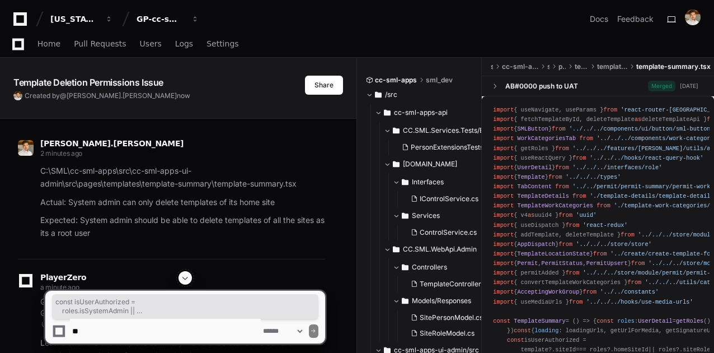  I want to click on span: Settings, so click(222, 44).